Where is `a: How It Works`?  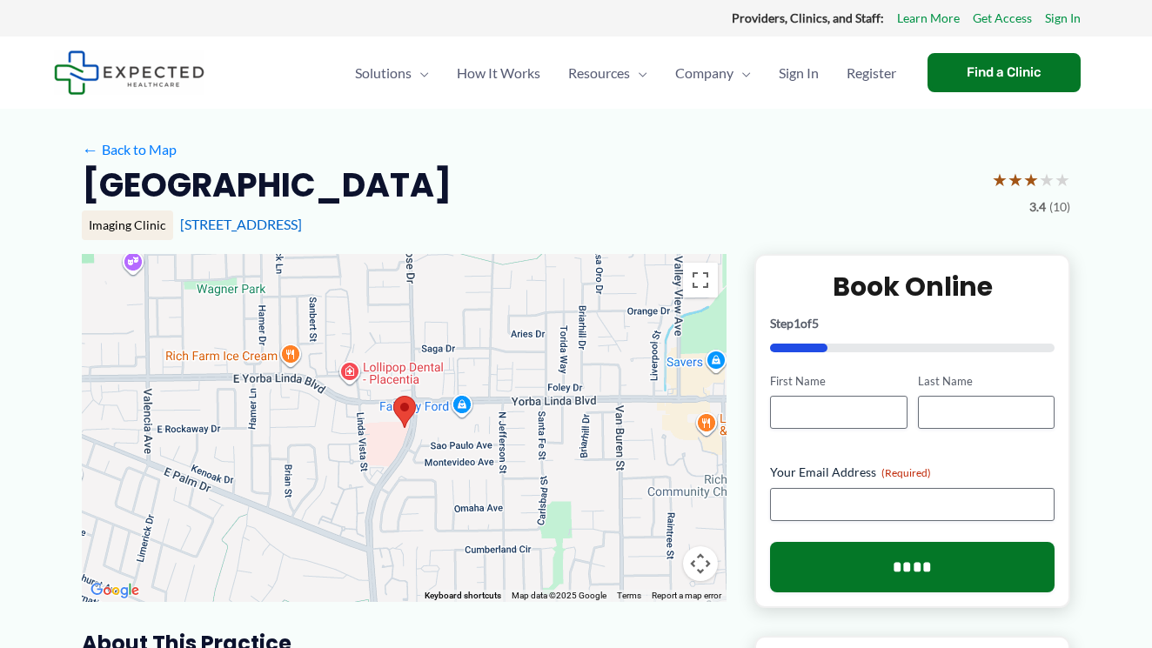
a: How It Works is located at coordinates (499, 73).